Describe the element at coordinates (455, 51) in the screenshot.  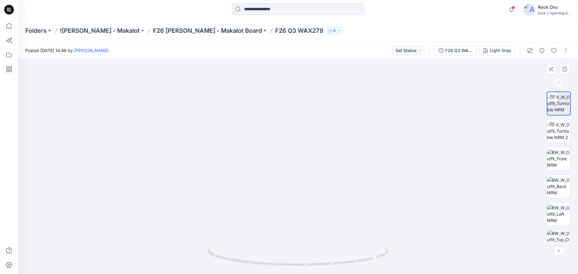
I see `button: F26 Q3 WAX279 PROTO1_250917` at that location.